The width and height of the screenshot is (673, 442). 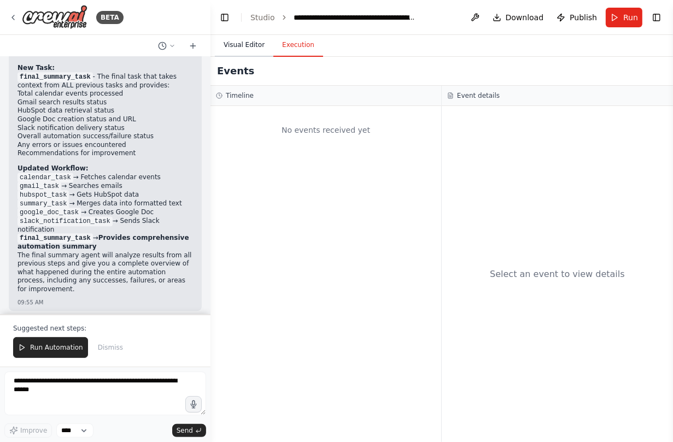 I want to click on button: Visual Editor, so click(x=244, y=45).